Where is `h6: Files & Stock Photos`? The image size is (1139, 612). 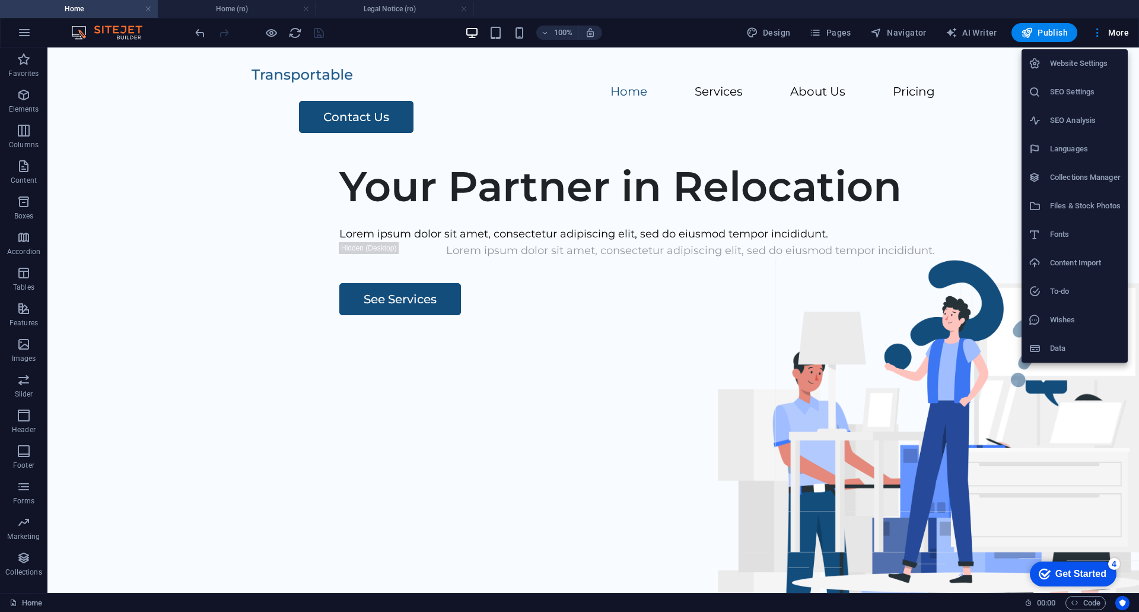 h6: Files & Stock Photos is located at coordinates (1085, 206).